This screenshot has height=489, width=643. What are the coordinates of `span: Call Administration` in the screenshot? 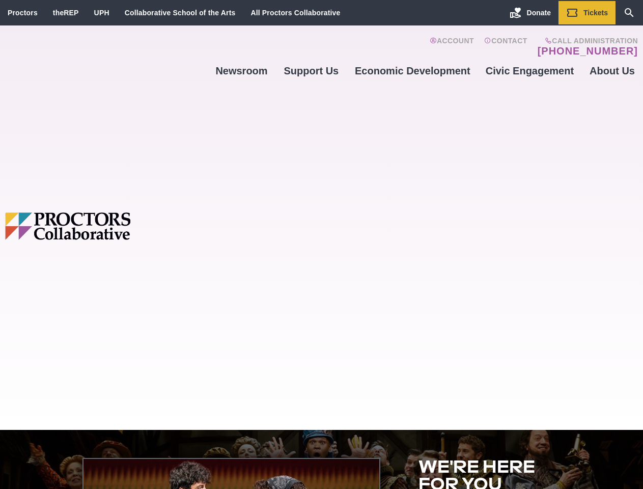 It's located at (586, 41).